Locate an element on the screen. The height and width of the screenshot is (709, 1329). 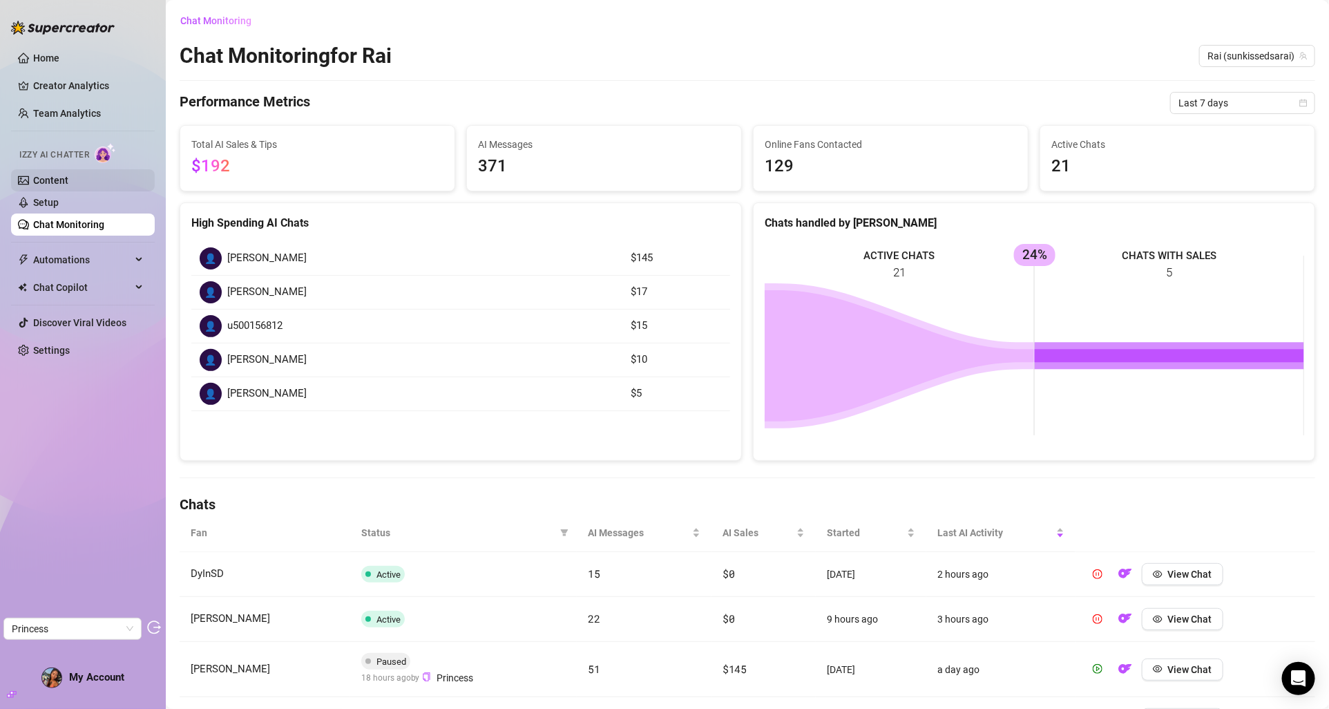
button: Copy Teammate ID is located at coordinates (426, 677).